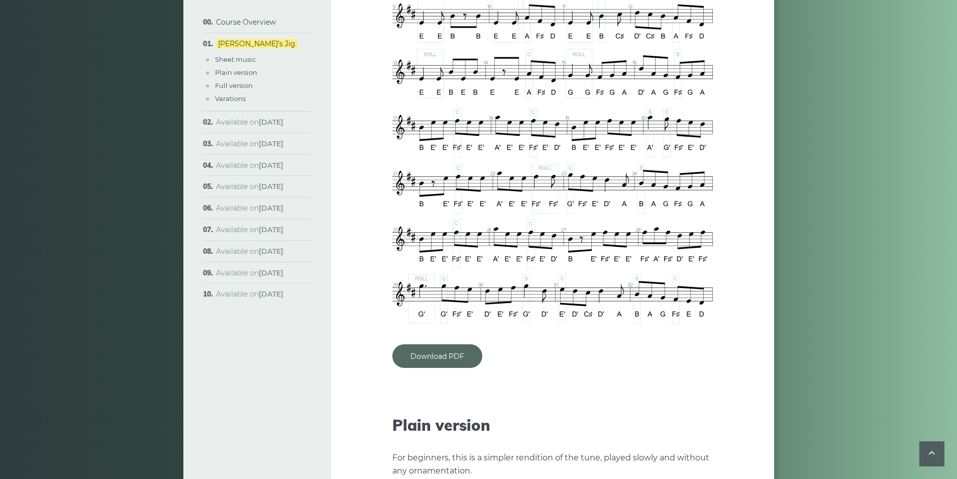  I want to click on a: Plain version, so click(236, 72).